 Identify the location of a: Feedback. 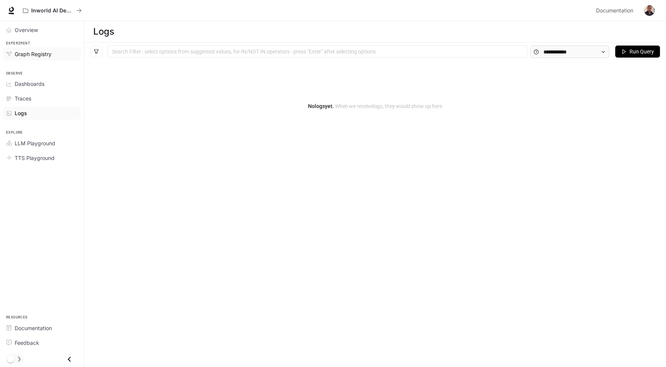
(42, 342).